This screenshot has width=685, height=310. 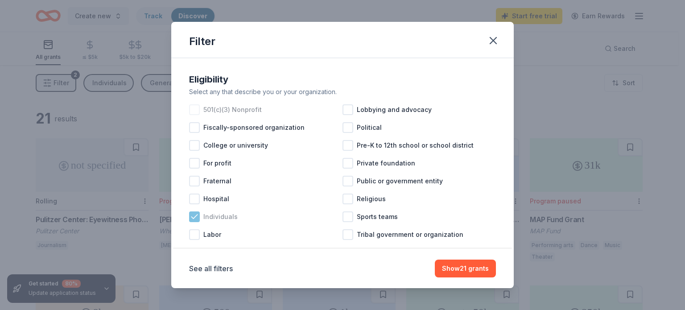 What do you see at coordinates (400, 181) in the screenshot?
I see `span: Public or government entity` at bounding box center [400, 181].